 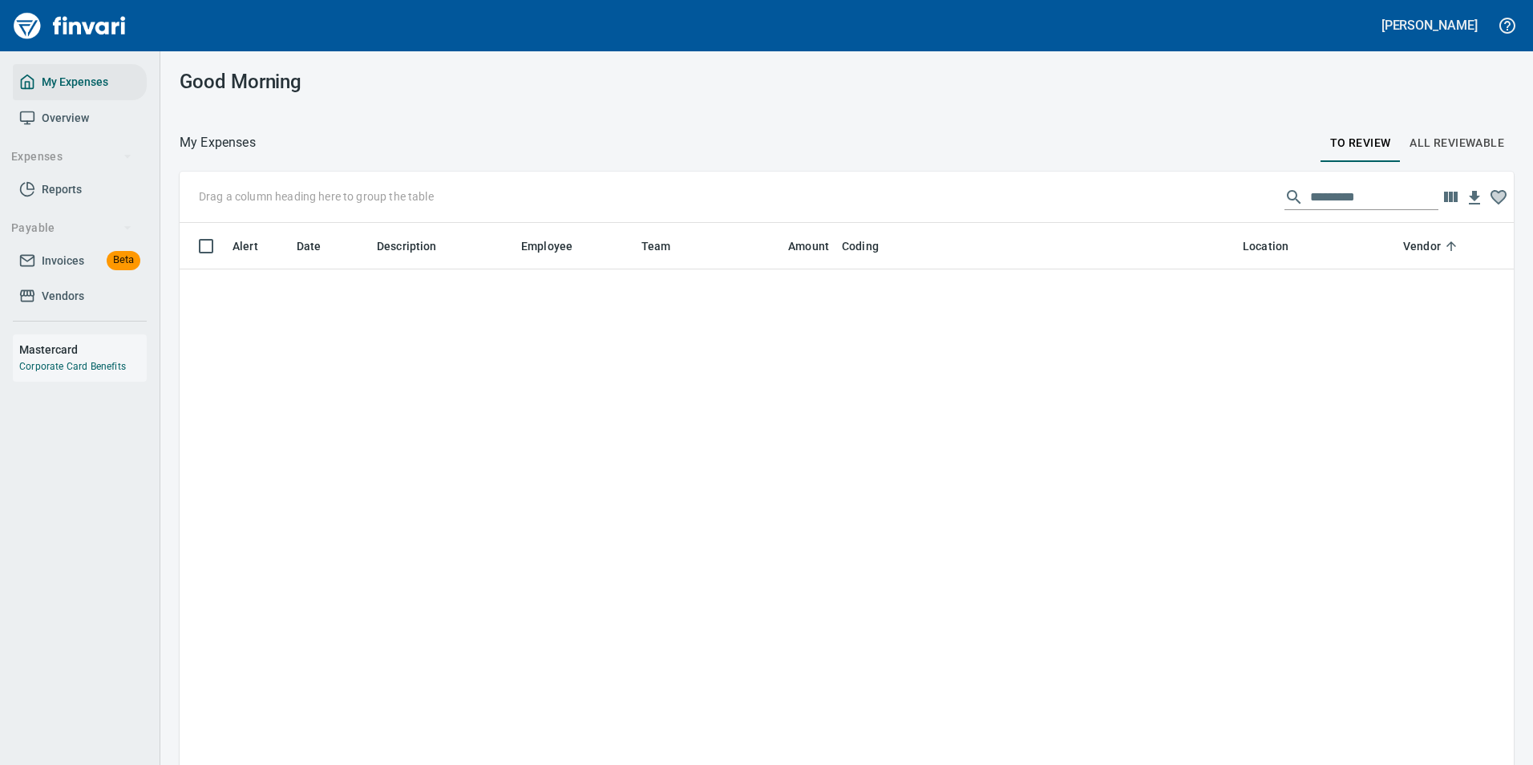 What do you see at coordinates (1457, 143) in the screenshot?
I see `span: All Reviewable` at bounding box center [1457, 143].